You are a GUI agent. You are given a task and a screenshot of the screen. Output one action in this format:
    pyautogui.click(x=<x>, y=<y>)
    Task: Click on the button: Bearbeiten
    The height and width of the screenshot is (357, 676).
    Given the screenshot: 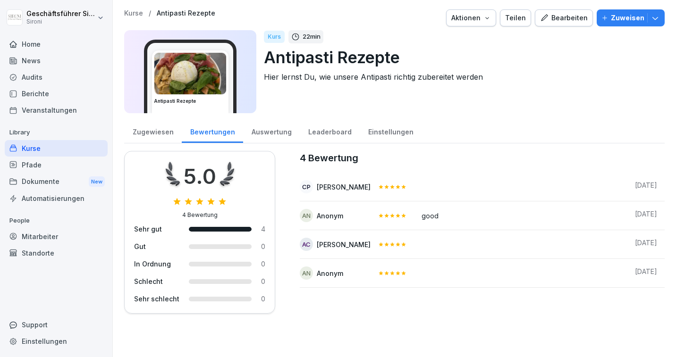 What is the action you would take?
    pyautogui.click(x=563, y=18)
    